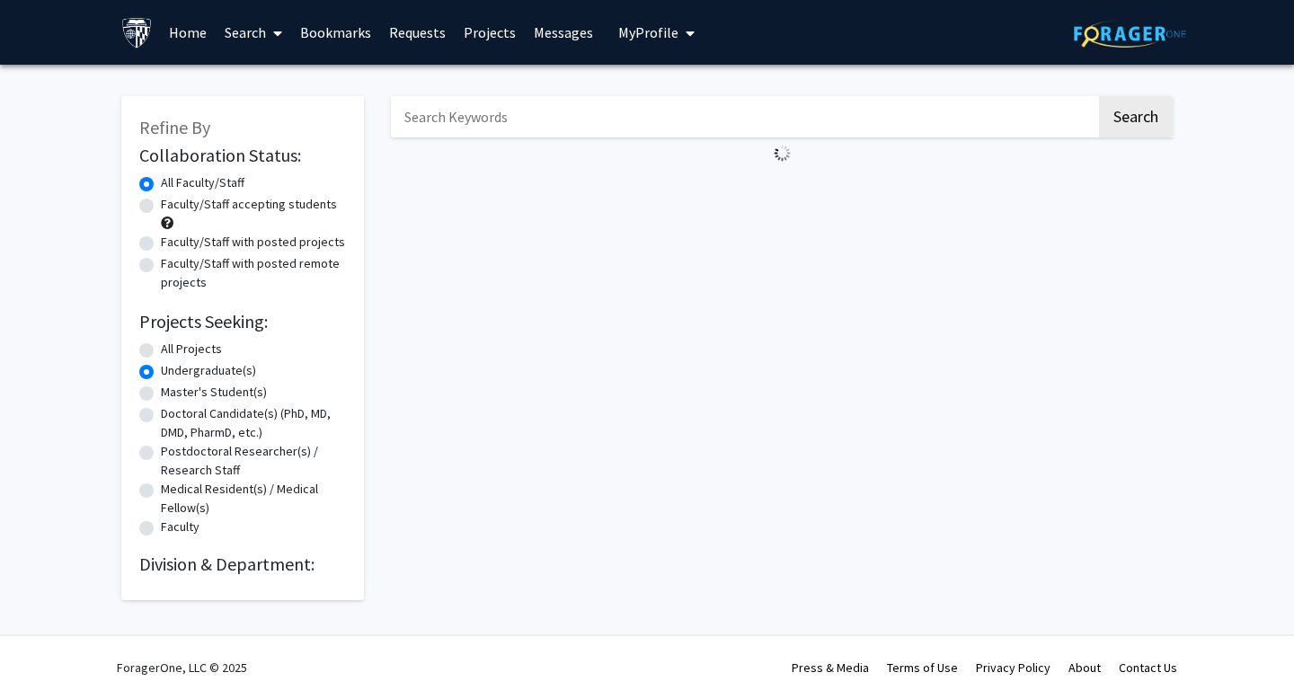  Describe the element at coordinates (563, 32) in the screenshot. I see `a: Messages` at that location.